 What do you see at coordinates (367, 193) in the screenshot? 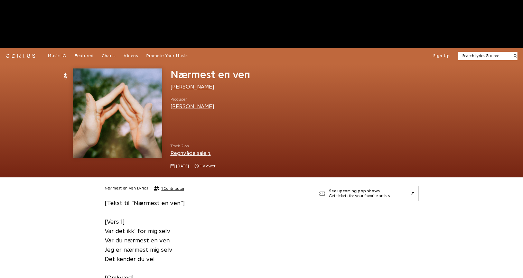
I see `a: See upcoming pop showsGet tickets for your favorite artists` at bounding box center [367, 193].